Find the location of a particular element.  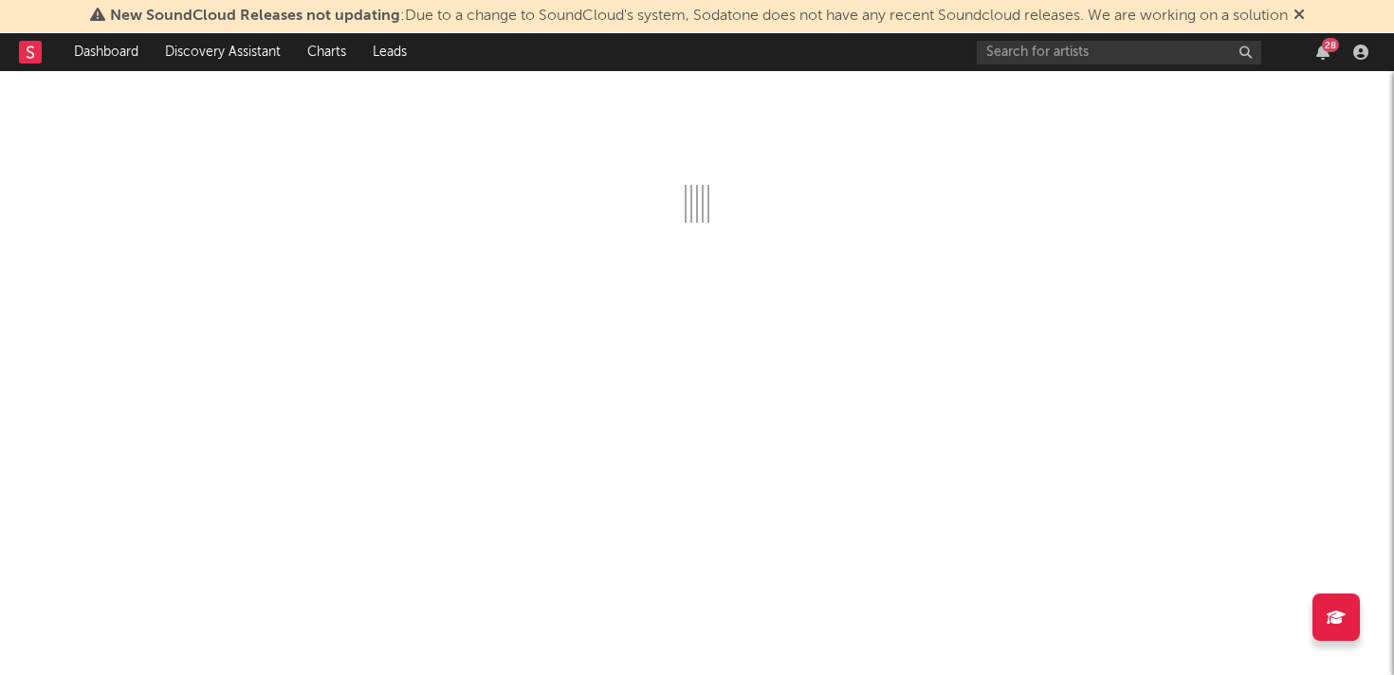

span: New SoundCloud Releases not updating is located at coordinates (255, 16).